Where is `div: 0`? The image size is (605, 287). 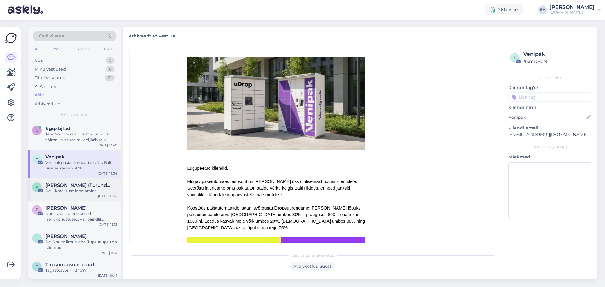
div: 0 is located at coordinates (110, 61).